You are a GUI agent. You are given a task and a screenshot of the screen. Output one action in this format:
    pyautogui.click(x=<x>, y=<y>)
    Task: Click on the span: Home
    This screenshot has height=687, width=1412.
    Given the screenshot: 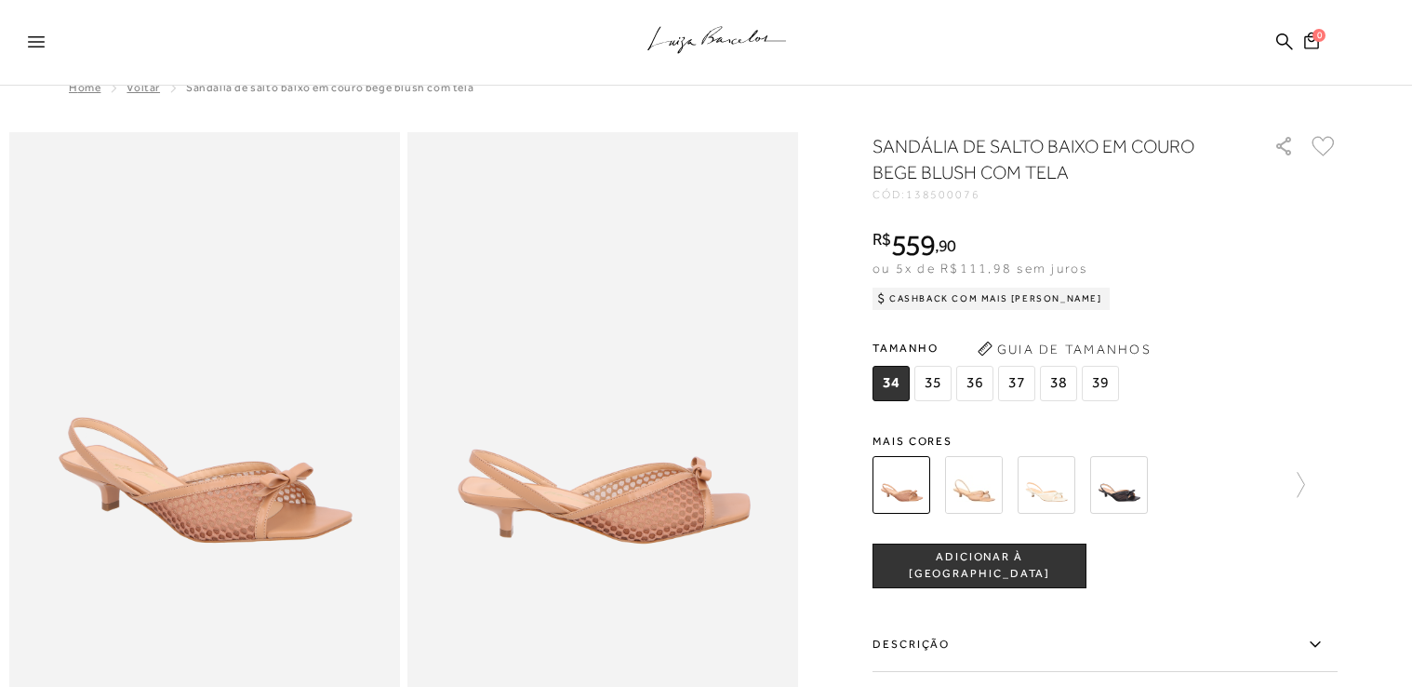 What is the action you would take?
    pyautogui.click(x=85, y=87)
    